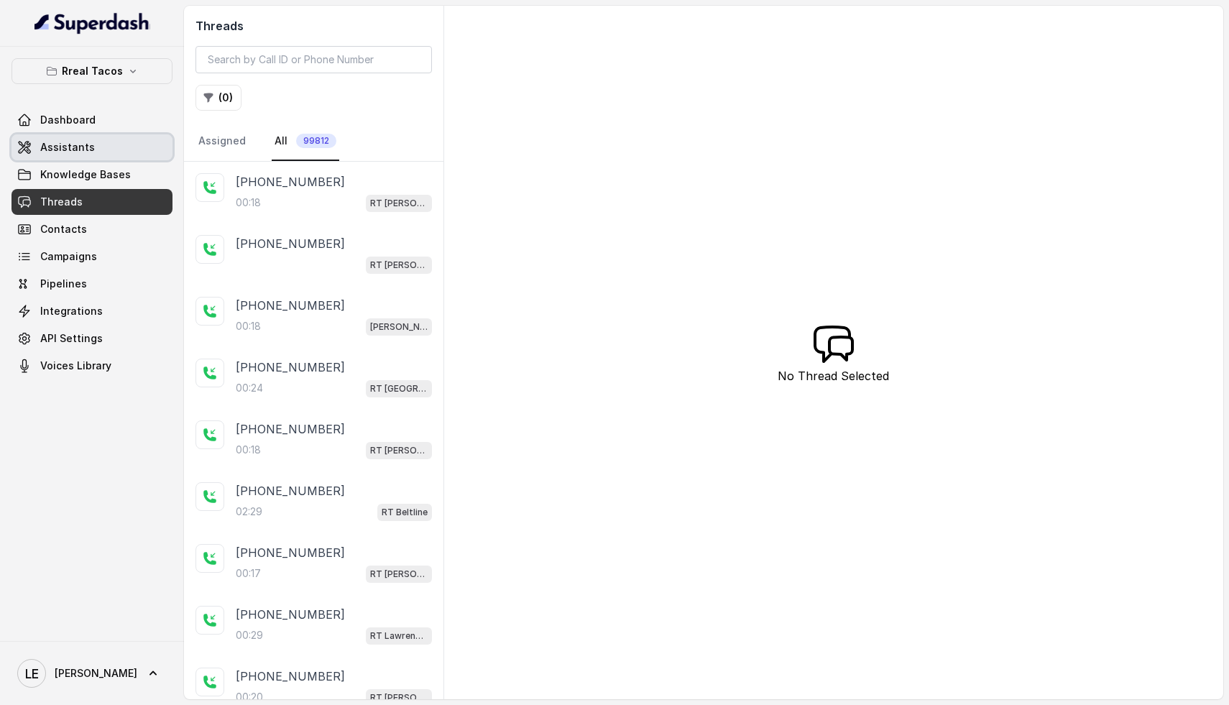  Describe the element at coordinates (32, 674) in the screenshot. I see `text: LE` at that location.